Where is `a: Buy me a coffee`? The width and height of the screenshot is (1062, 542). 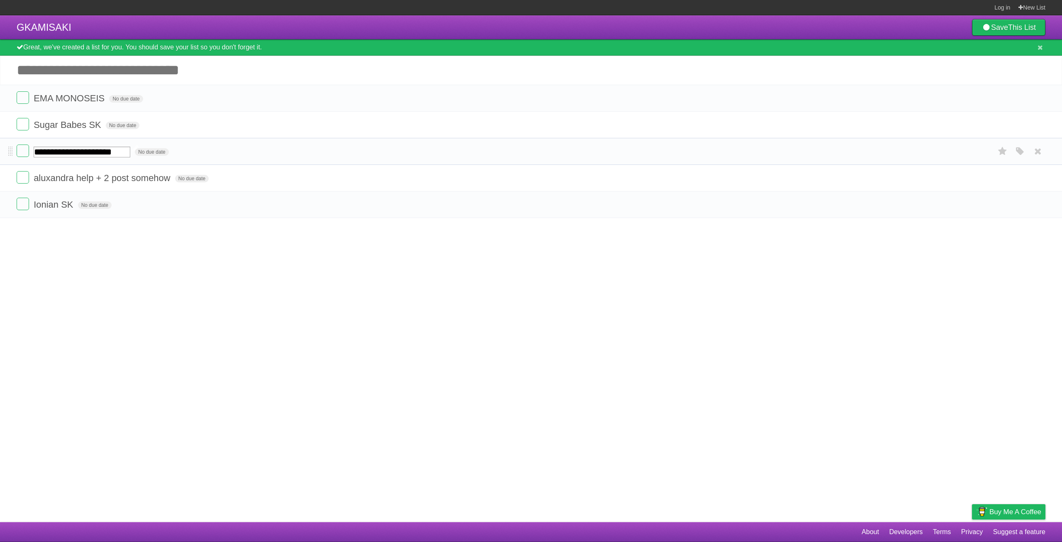
a: Buy me a coffee is located at coordinates (1009, 511).